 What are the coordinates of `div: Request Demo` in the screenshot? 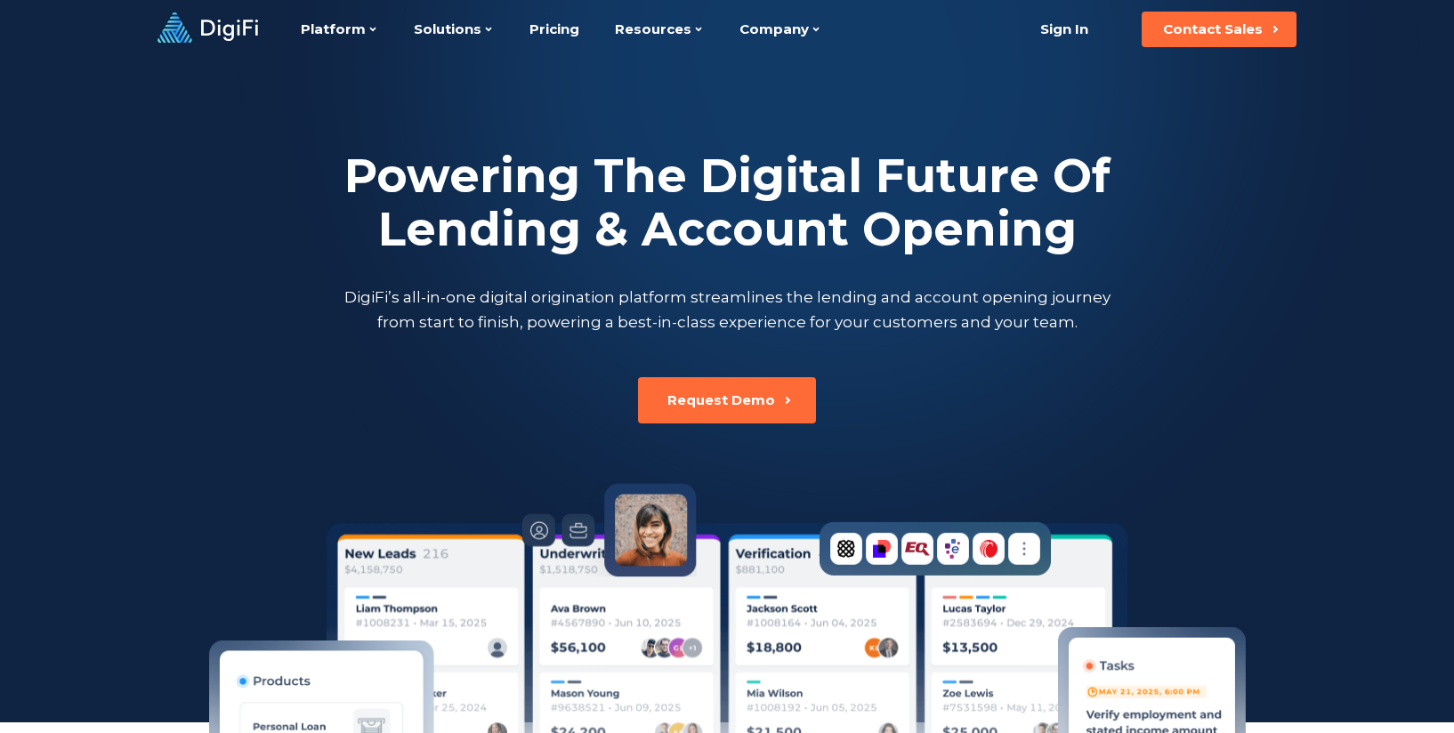 It's located at (721, 400).